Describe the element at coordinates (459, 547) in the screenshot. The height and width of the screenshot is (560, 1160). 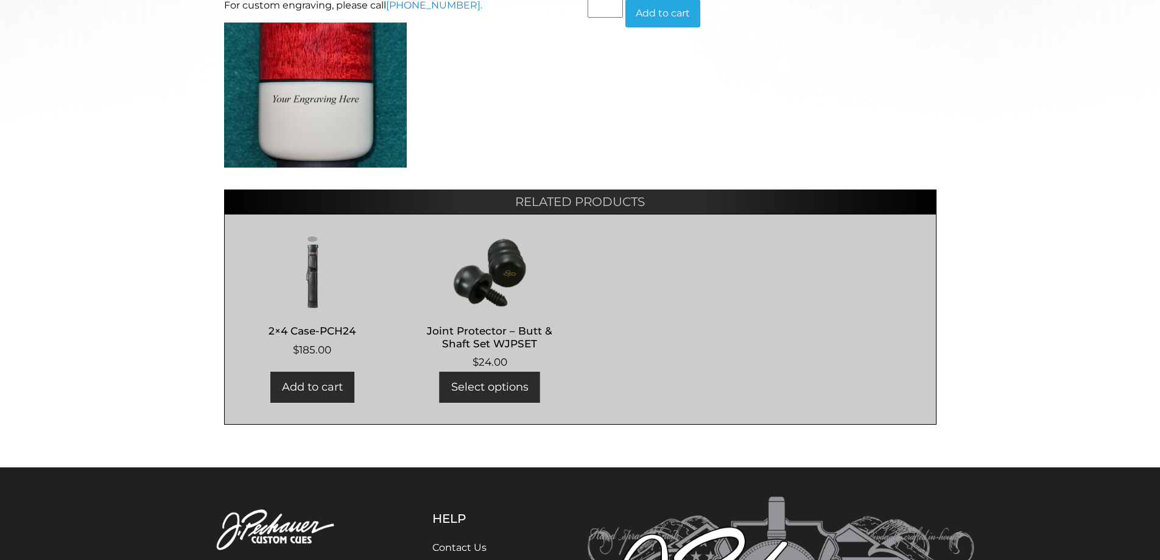
I see `a: Contact Us` at that location.